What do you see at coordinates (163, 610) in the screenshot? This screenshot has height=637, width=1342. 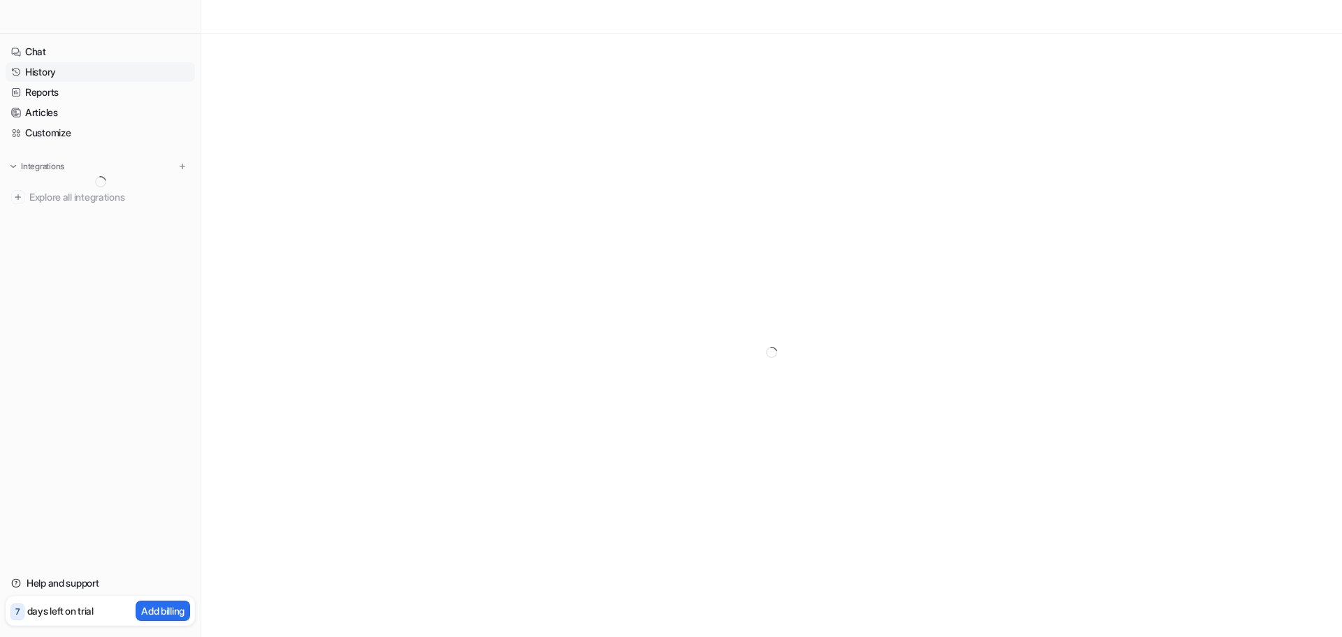 I see `p: Add billing` at bounding box center [163, 610].